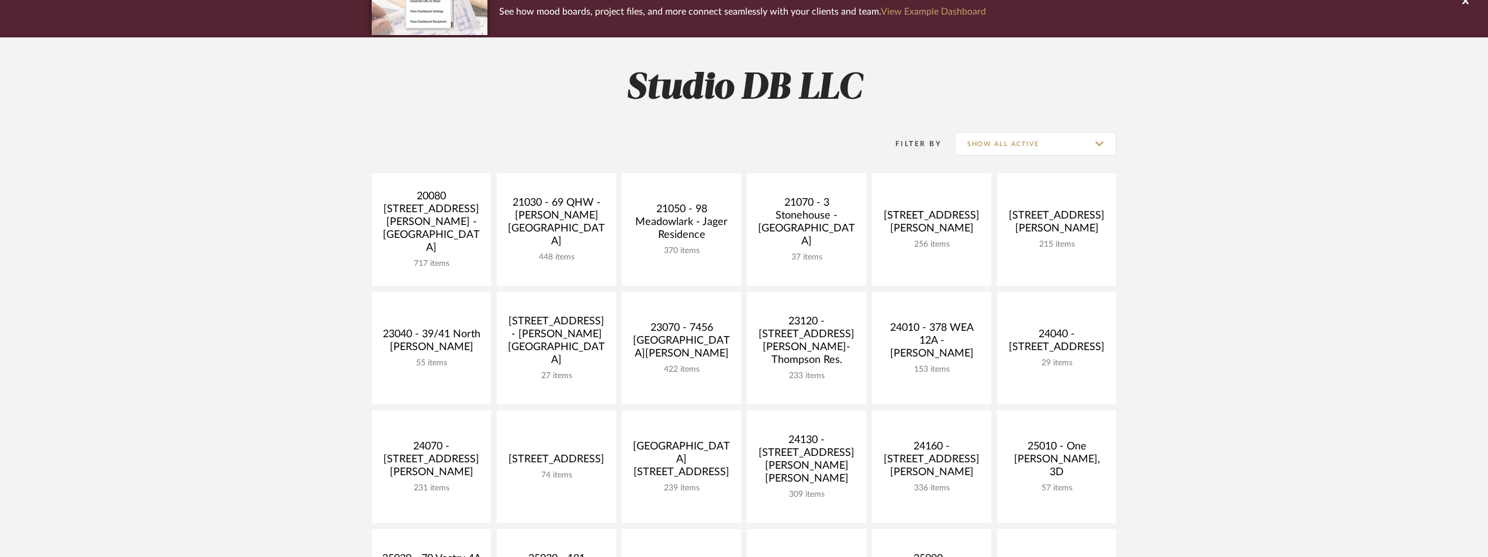 This screenshot has height=557, width=1488. What do you see at coordinates (806, 376) in the screenshot?
I see `div: 233 items` at bounding box center [806, 376].